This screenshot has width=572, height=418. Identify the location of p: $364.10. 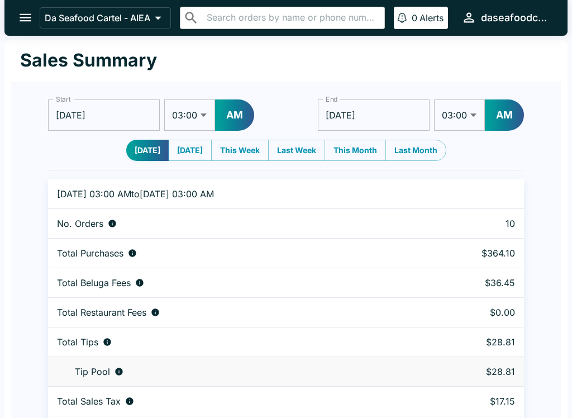
(469, 253).